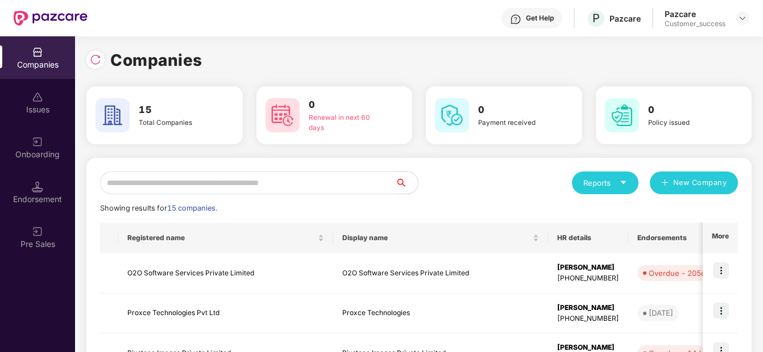 The height and width of the screenshot is (352, 763). What do you see at coordinates (177, 123) in the screenshot?
I see `div: Total Companies` at bounding box center [177, 123].